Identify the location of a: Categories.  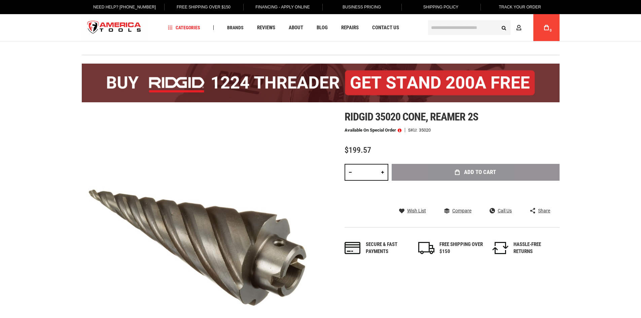
(184, 28).